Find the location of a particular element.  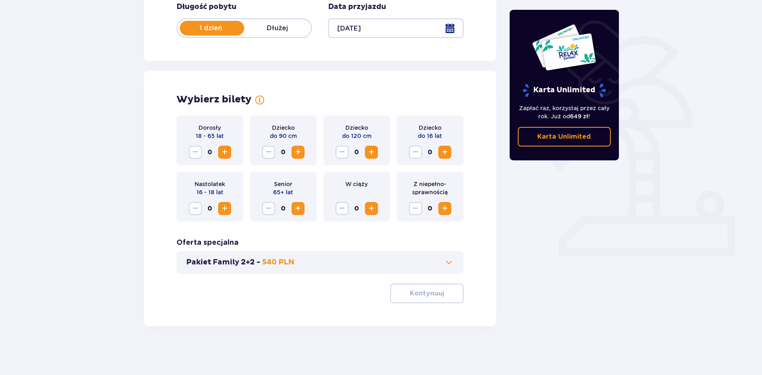

p: Z niepełno­sprawnością is located at coordinates (430, 188).